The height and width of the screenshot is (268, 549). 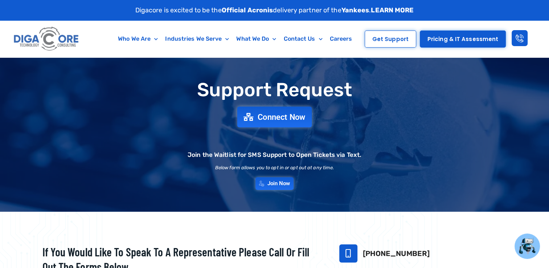 What do you see at coordinates (275, 10) in the screenshot?
I see `p: Digacore is excited to be the delivery partner of the .` at bounding box center [275, 10].